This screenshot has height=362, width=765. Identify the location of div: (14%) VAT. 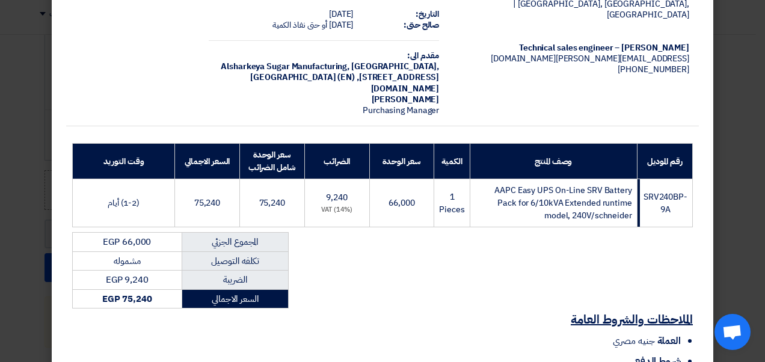
(337, 210).